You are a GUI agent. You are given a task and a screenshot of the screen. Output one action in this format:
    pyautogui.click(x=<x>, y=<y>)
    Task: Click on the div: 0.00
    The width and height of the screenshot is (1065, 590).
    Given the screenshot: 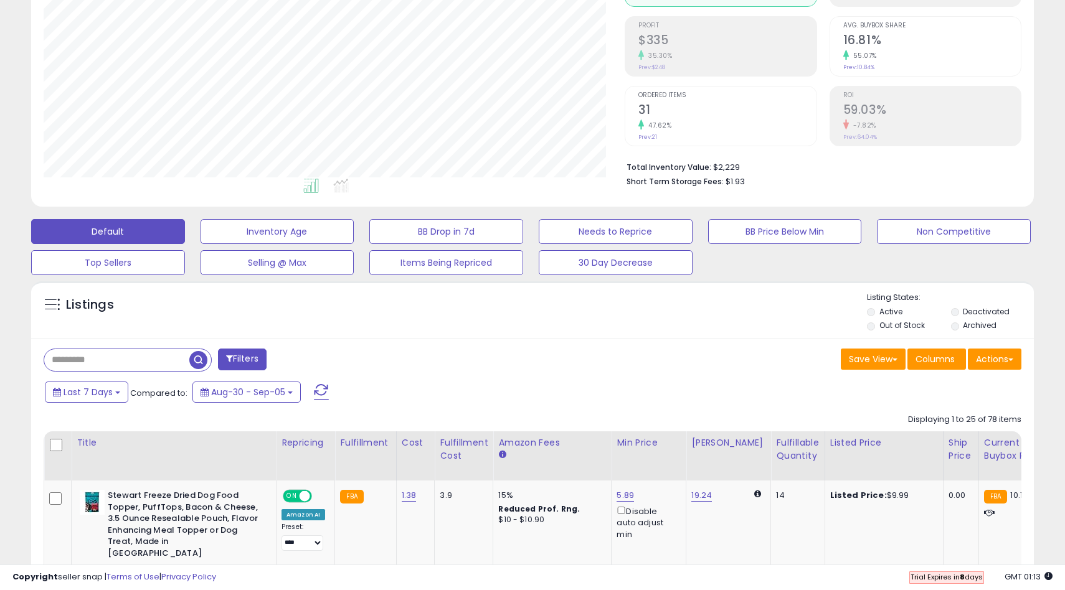 What is the action you would take?
    pyautogui.click(x=959, y=496)
    